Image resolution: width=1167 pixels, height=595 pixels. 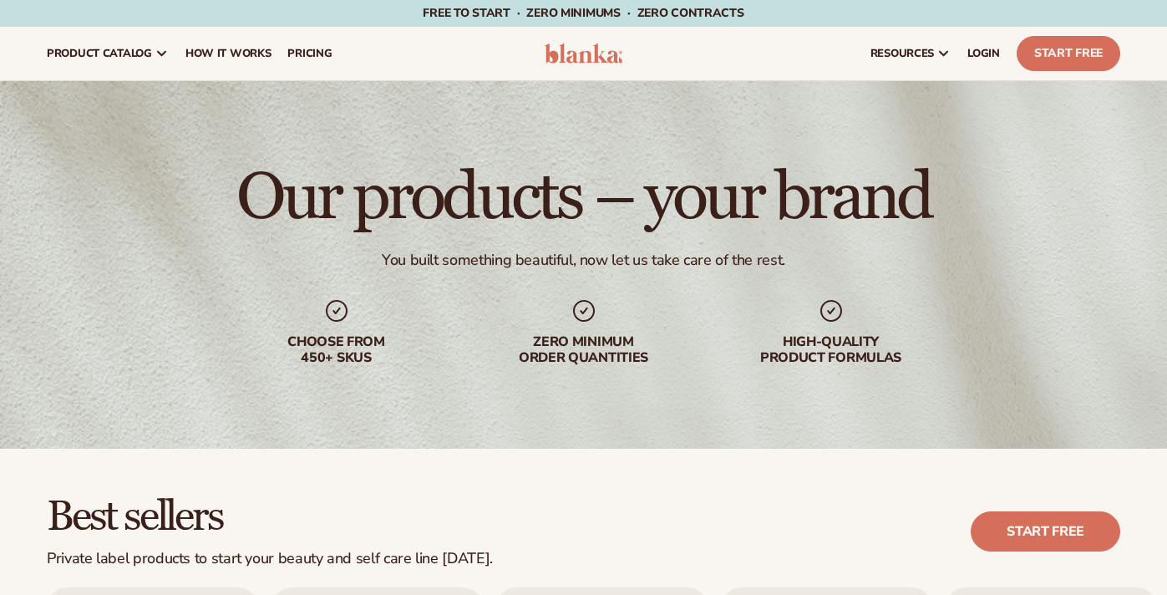 I want to click on span: Free to start · ZERO minimums · ZERO contracts, so click(x=583, y=13).